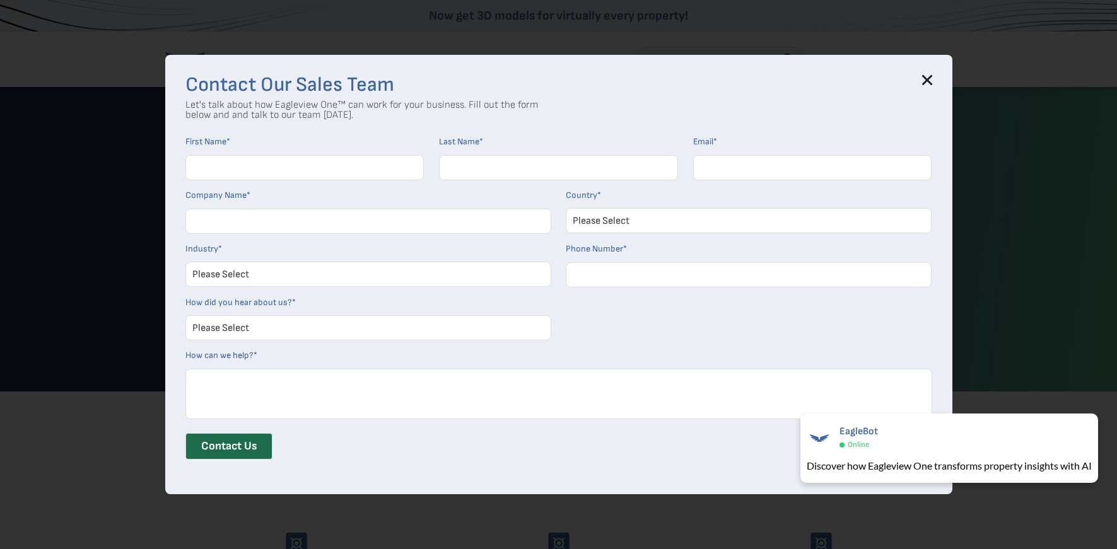  What do you see at coordinates (858, 431) in the screenshot?
I see `span: EagleBot` at bounding box center [858, 431].